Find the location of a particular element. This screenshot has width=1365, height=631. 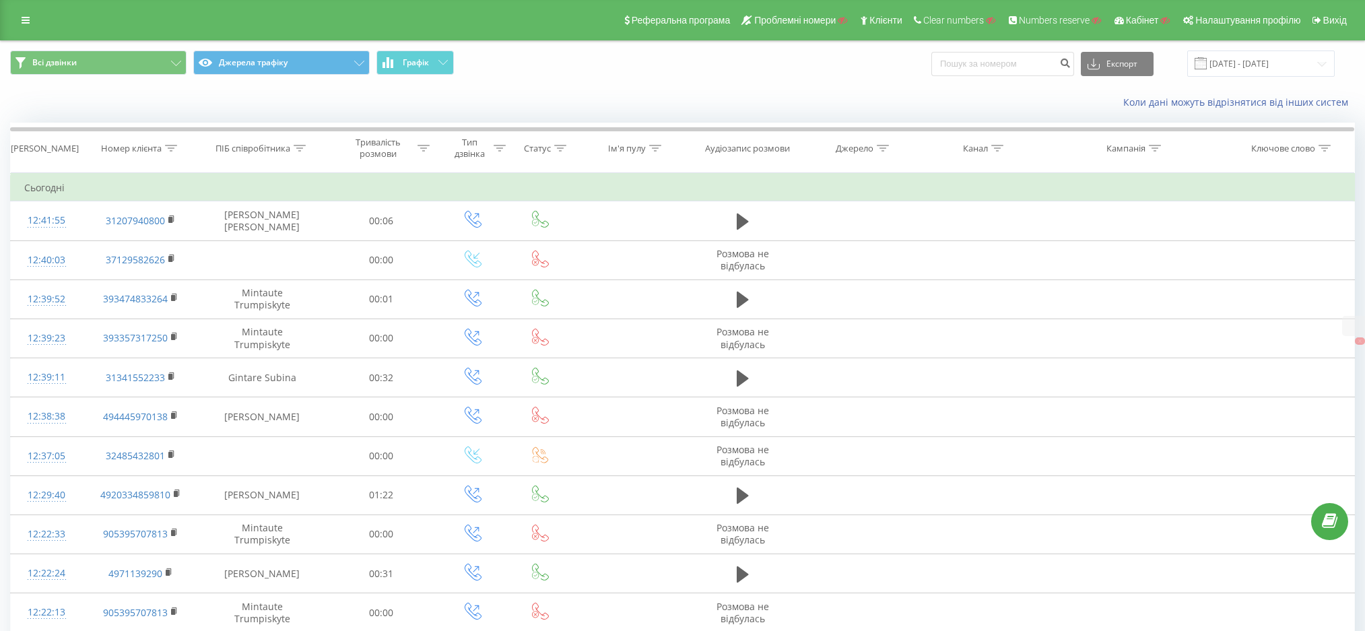

span: Вихід is located at coordinates (1334, 20).